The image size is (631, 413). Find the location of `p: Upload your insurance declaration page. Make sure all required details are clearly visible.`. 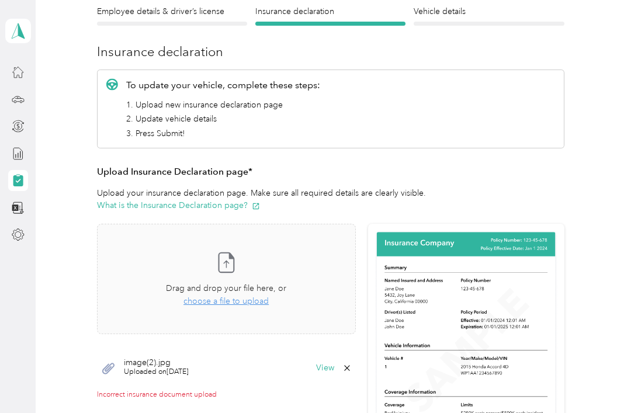

p: Upload your insurance declaration page. Make sure all required details are clearly visible. is located at coordinates (331, 199).